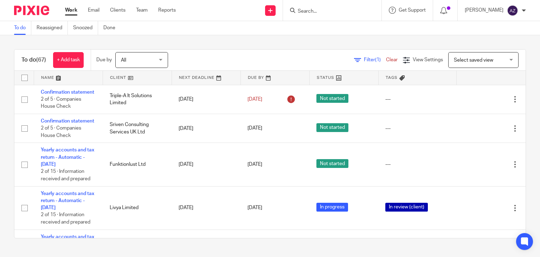 This screenshot has width=540, height=257. Describe the element at coordinates (34, 60) in the screenshot. I see `h1: To do` at that location.